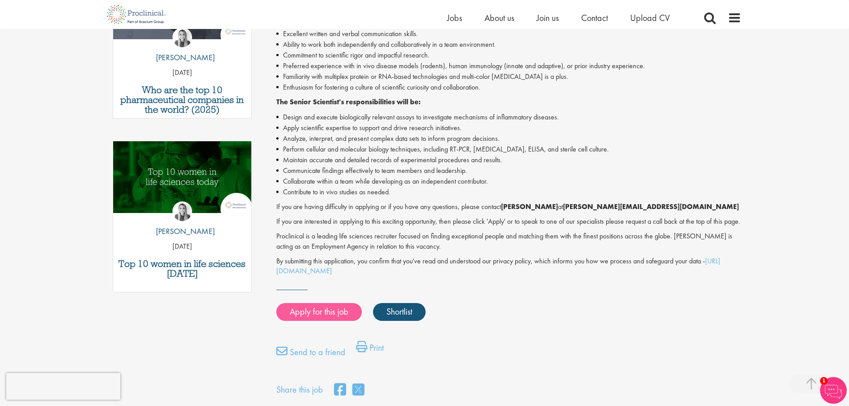 The width and height of the screenshot is (849, 406). What do you see at coordinates (509, 160) in the screenshot?
I see `li: Maintain accurate and detailed records of experimental procedures and results.` at bounding box center [509, 160].